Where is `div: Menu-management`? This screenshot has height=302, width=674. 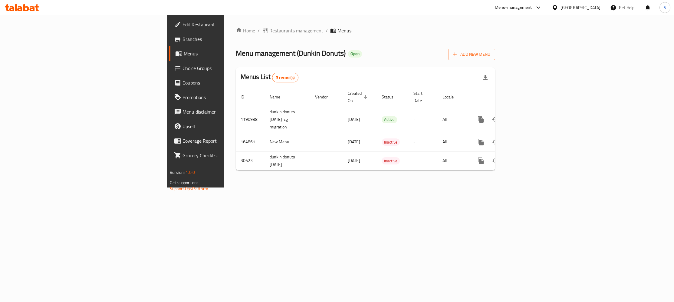 div: Menu-management is located at coordinates (513, 8).